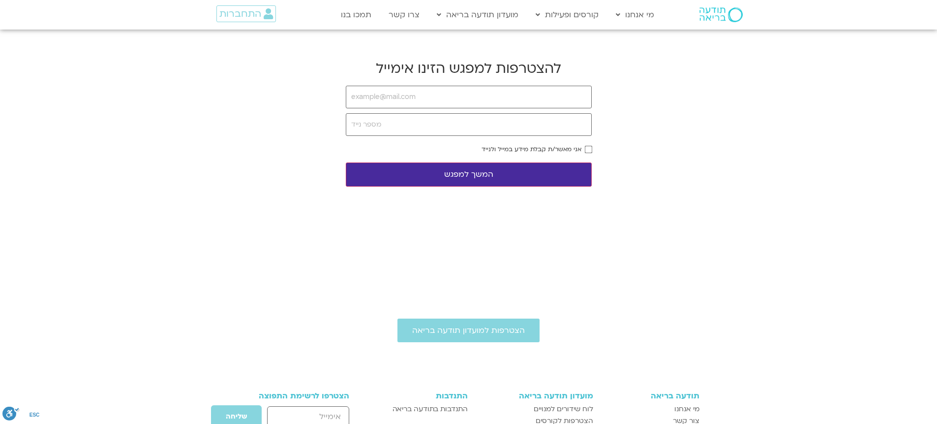 The height and width of the screenshot is (424, 937). I want to click on a: התחברות, so click(246, 14).